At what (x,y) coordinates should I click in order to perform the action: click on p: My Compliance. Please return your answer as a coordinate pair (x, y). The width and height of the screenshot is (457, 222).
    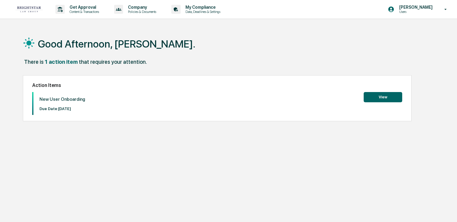
    Looking at the image, I should click on (202, 7).